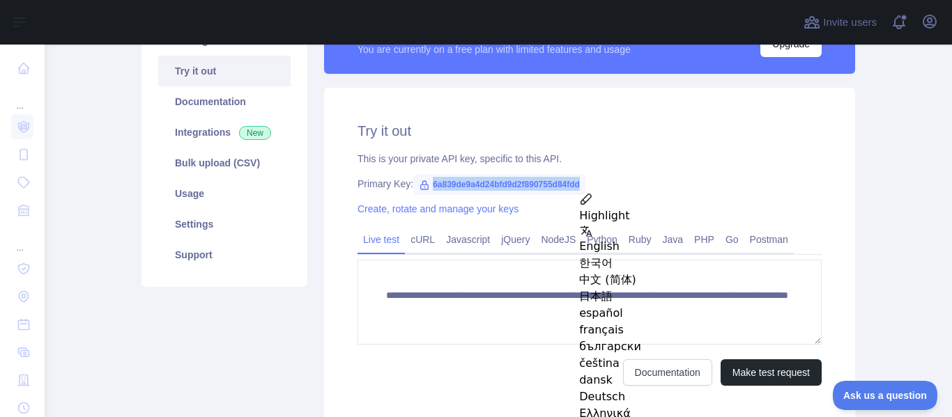  I want to click on div: This is your private API key, specific to this API., so click(589, 159).